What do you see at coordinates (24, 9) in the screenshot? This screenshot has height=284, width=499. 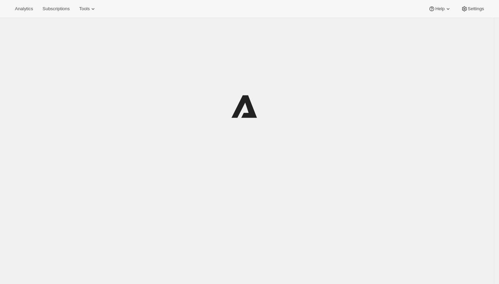 I see `span: Analytics` at bounding box center [24, 9].